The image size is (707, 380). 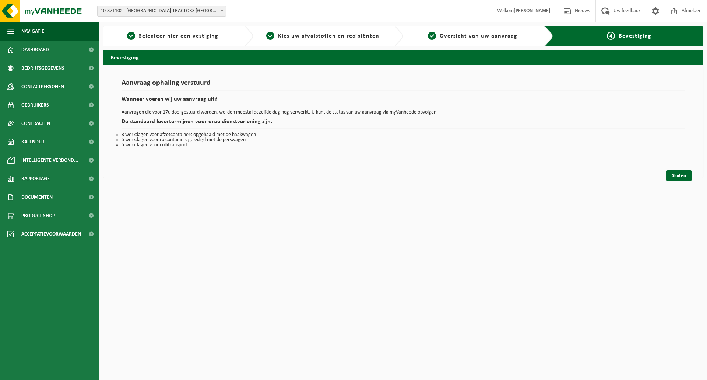 What do you see at coordinates (36, 123) in the screenshot?
I see `span: Contracten` at bounding box center [36, 123].